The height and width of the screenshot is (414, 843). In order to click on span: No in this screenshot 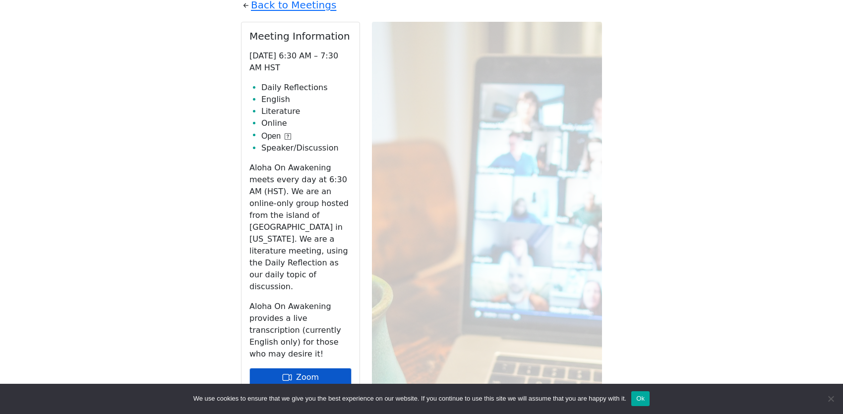, I will do `click(830, 399)`.